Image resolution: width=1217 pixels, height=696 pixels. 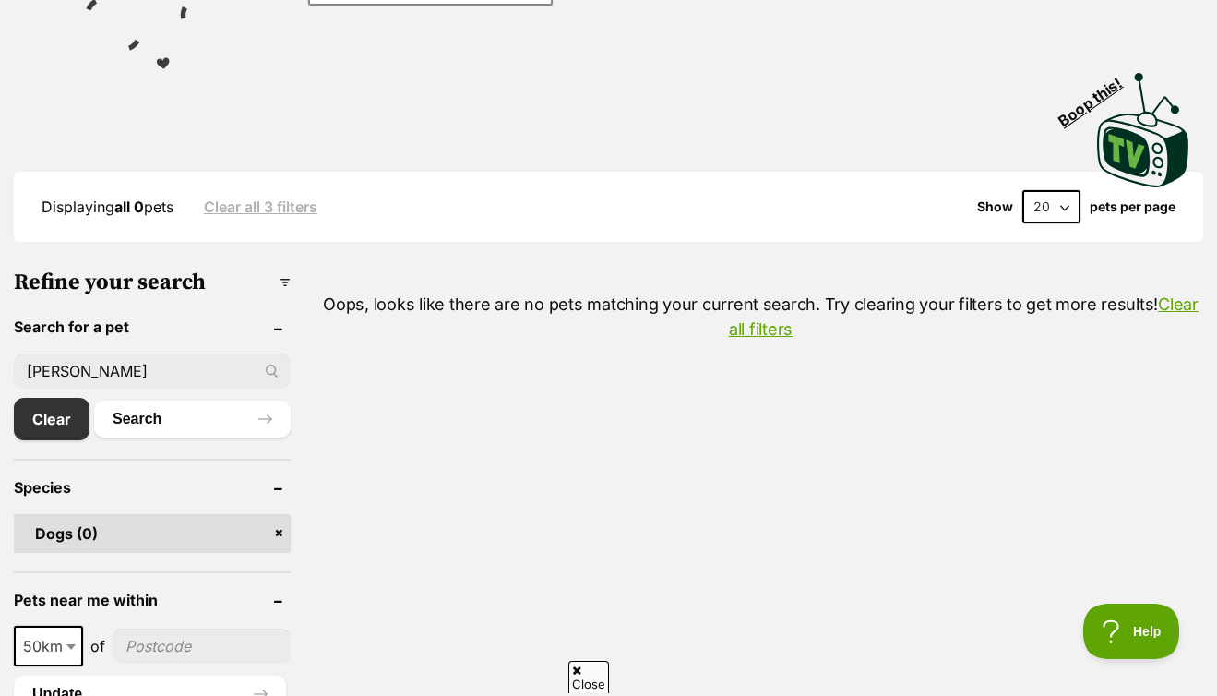 I want to click on span: 50km, so click(x=48, y=646).